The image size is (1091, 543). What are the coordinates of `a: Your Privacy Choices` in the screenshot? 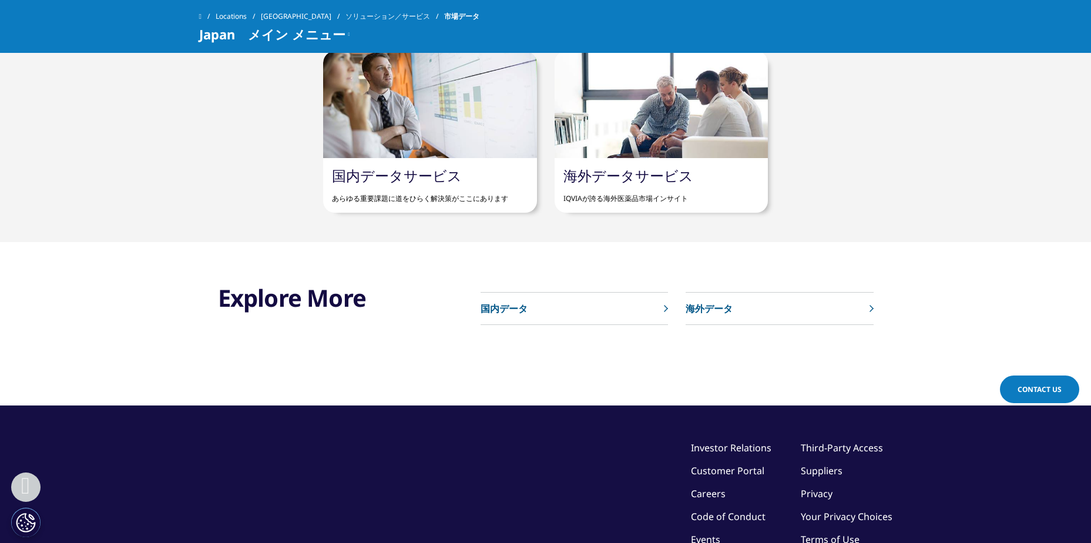 It's located at (847, 516).